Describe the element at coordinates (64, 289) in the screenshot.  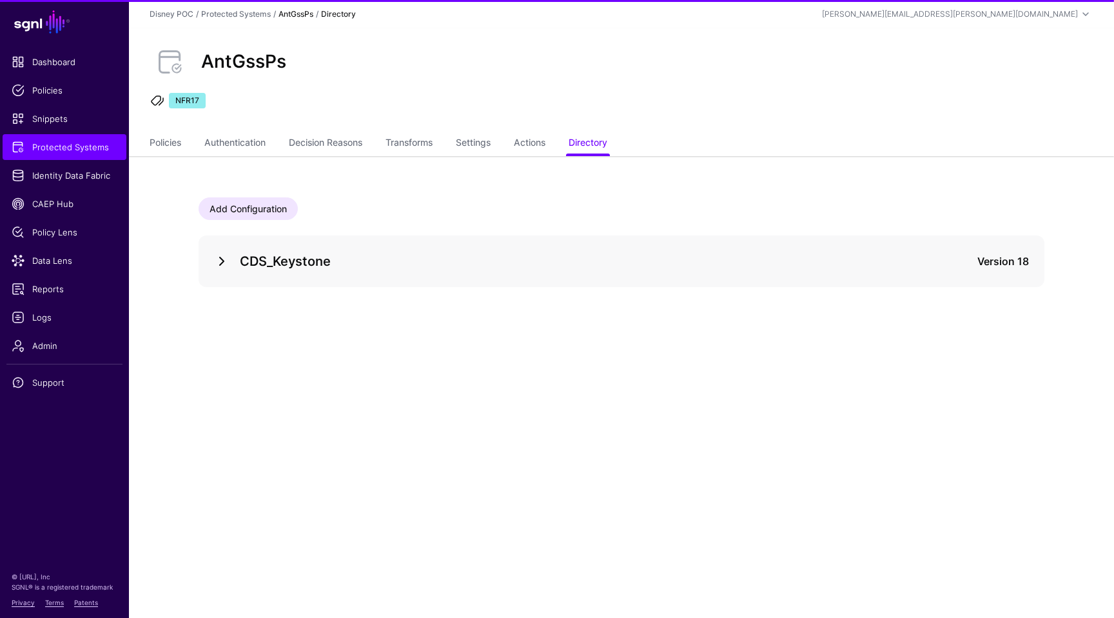
I see `a: Reports` at that location.